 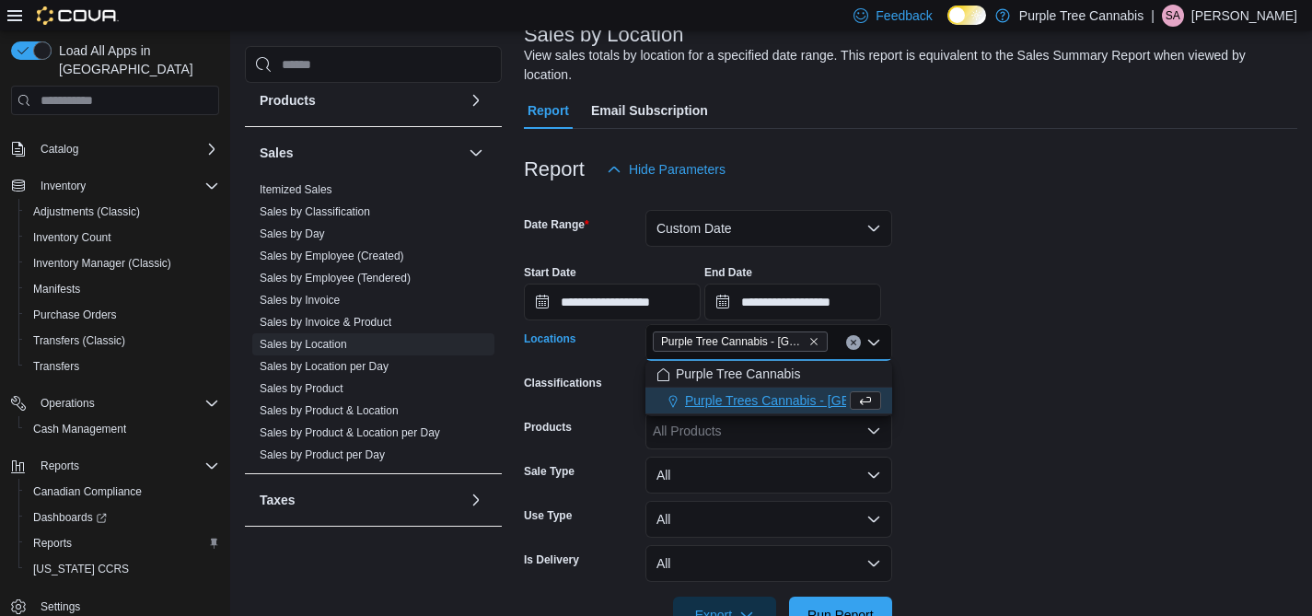 What do you see at coordinates (122, 289) in the screenshot?
I see `span: Manifests` at bounding box center [122, 289].